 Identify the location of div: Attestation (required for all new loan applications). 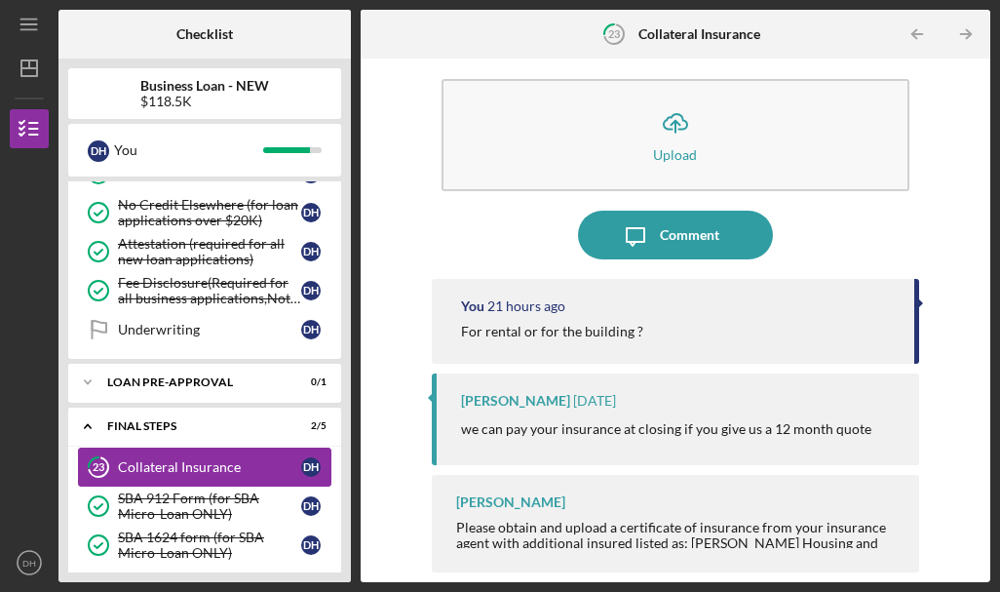
(210, 252).